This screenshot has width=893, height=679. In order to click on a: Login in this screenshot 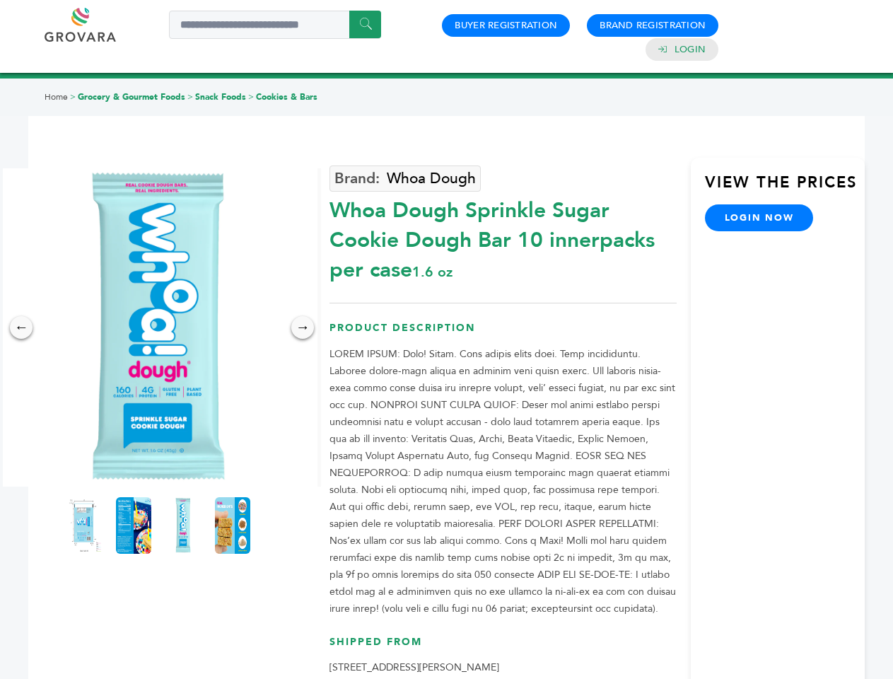, I will do `click(690, 50)`.